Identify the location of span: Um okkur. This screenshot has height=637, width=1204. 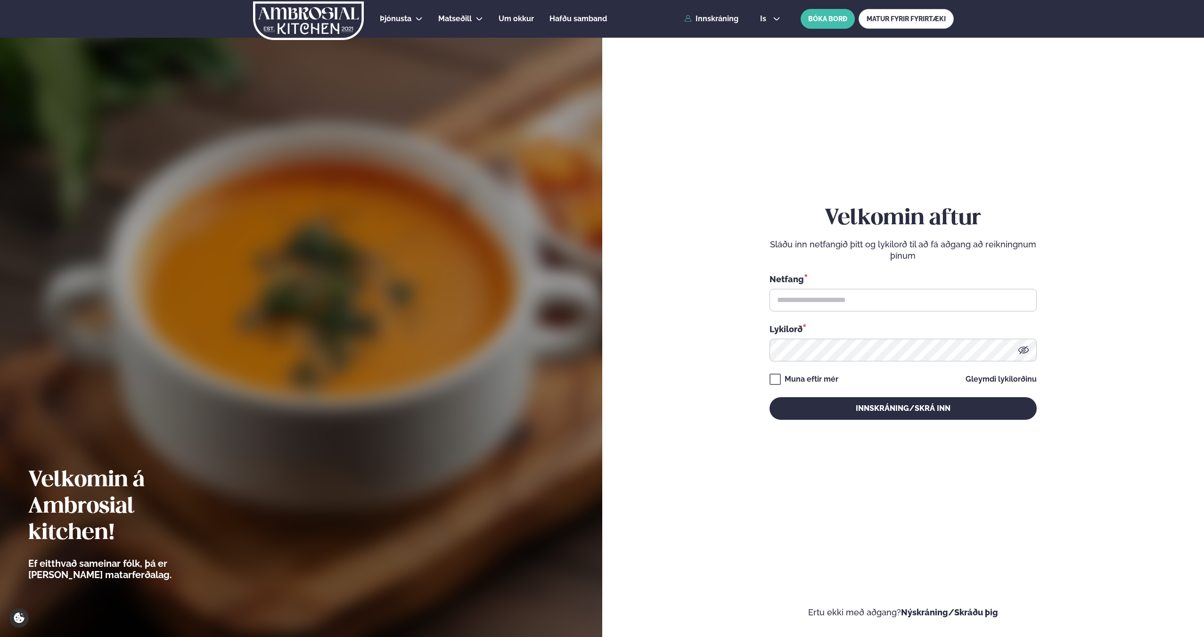
(516, 18).